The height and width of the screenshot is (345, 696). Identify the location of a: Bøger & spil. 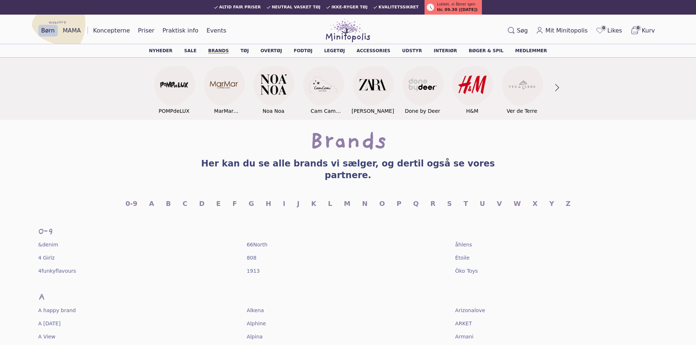
(486, 51).